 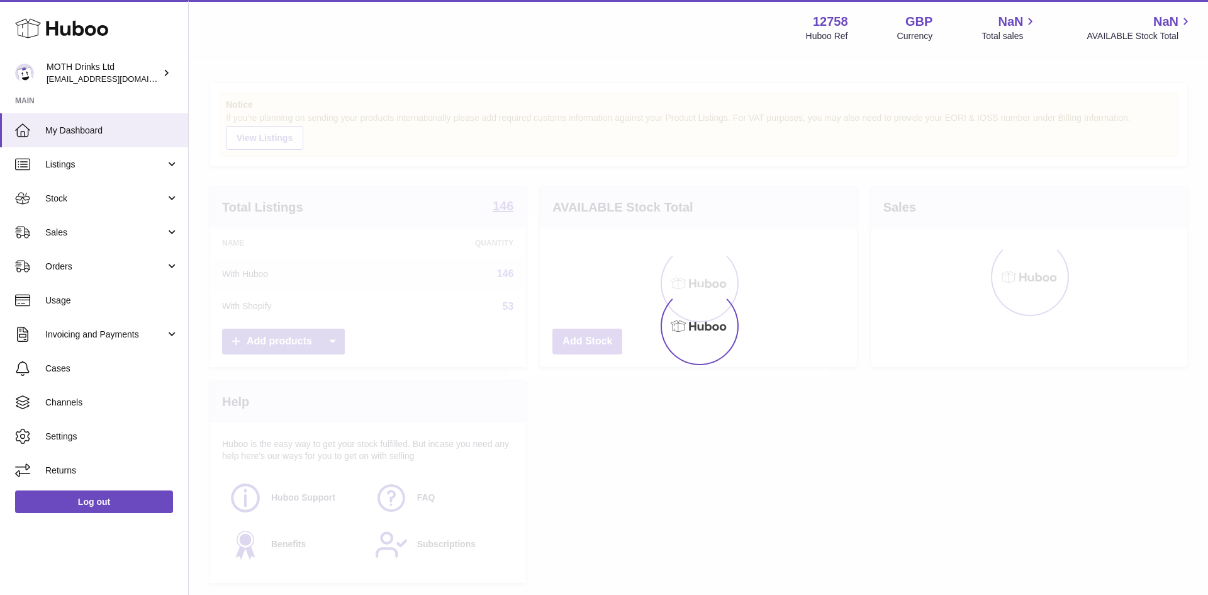 I want to click on div: Huboo Ref, so click(x=827, y=36).